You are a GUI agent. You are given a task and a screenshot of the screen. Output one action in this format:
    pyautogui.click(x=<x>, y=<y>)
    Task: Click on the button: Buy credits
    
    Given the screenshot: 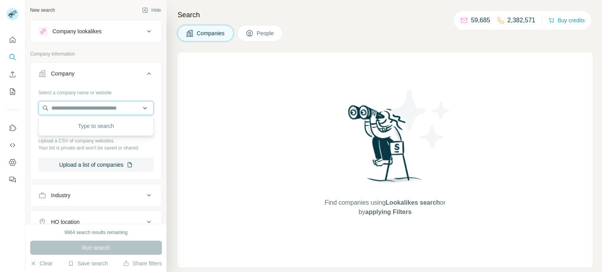 What is the action you would take?
    pyautogui.click(x=566, y=20)
    